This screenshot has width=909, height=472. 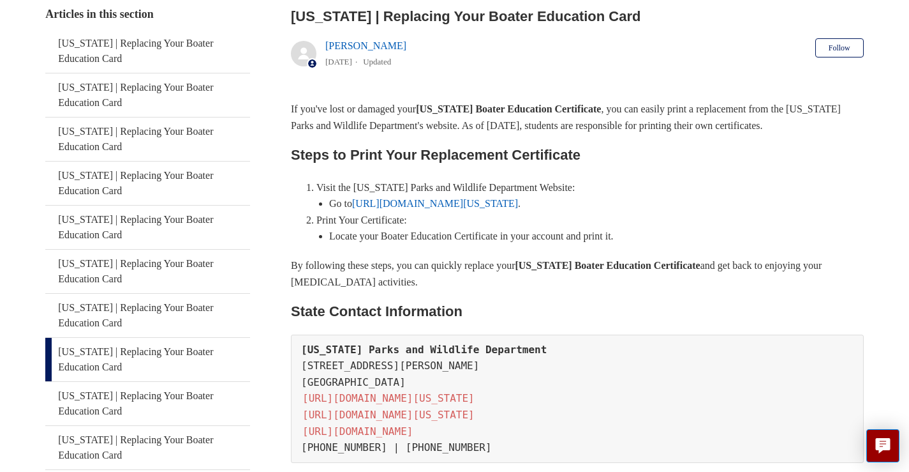 I want to click on button: Follow Article, so click(x=840, y=48).